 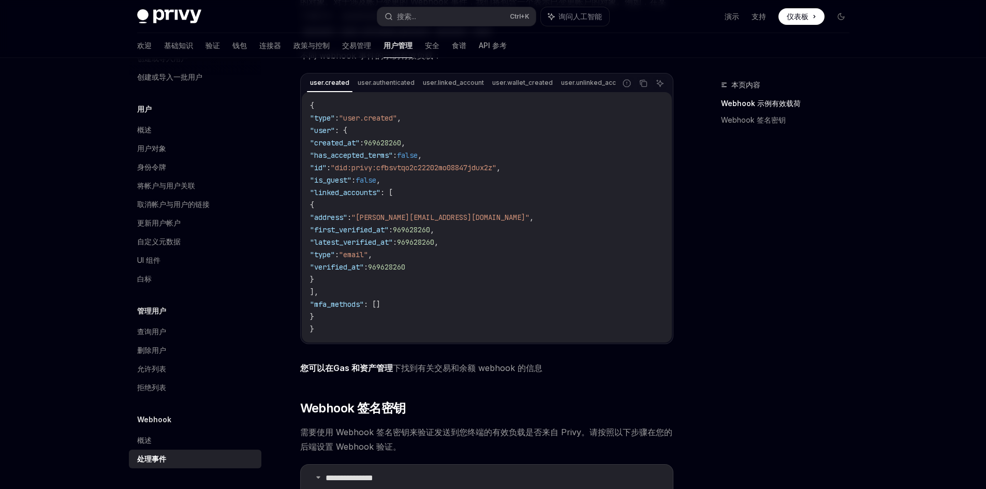 I want to click on font: 允许列表, so click(x=152, y=369).